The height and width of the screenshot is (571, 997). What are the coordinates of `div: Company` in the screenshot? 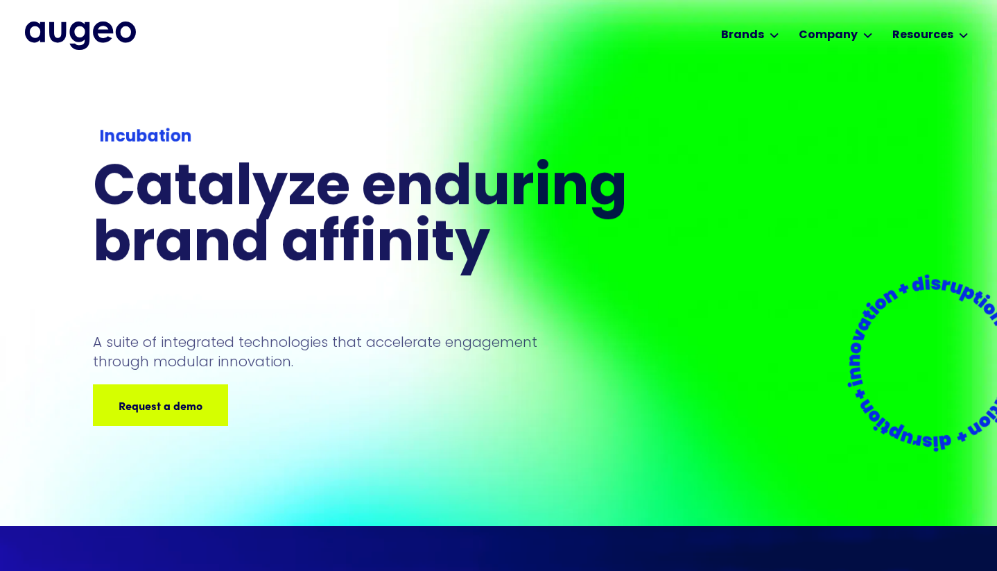 It's located at (828, 35).